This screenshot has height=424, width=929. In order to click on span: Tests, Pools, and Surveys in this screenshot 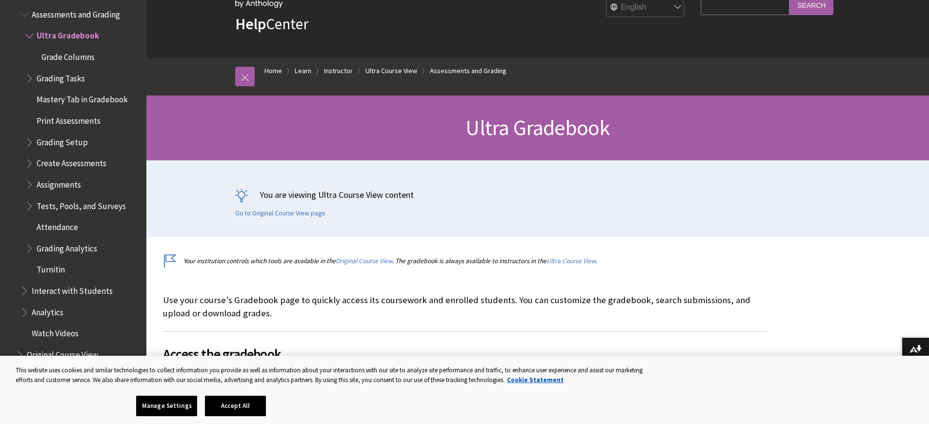, I will do `click(81, 204)`.